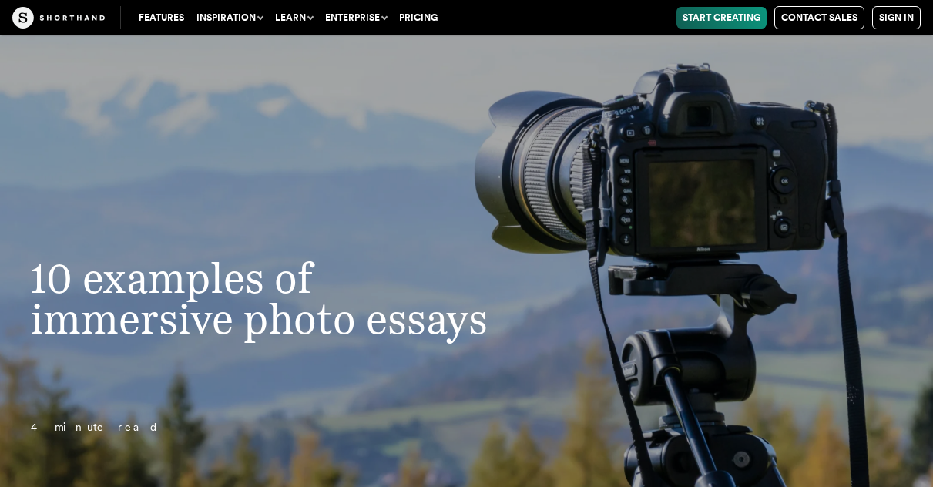  I want to click on a: Contact Sales, so click(819, 18).